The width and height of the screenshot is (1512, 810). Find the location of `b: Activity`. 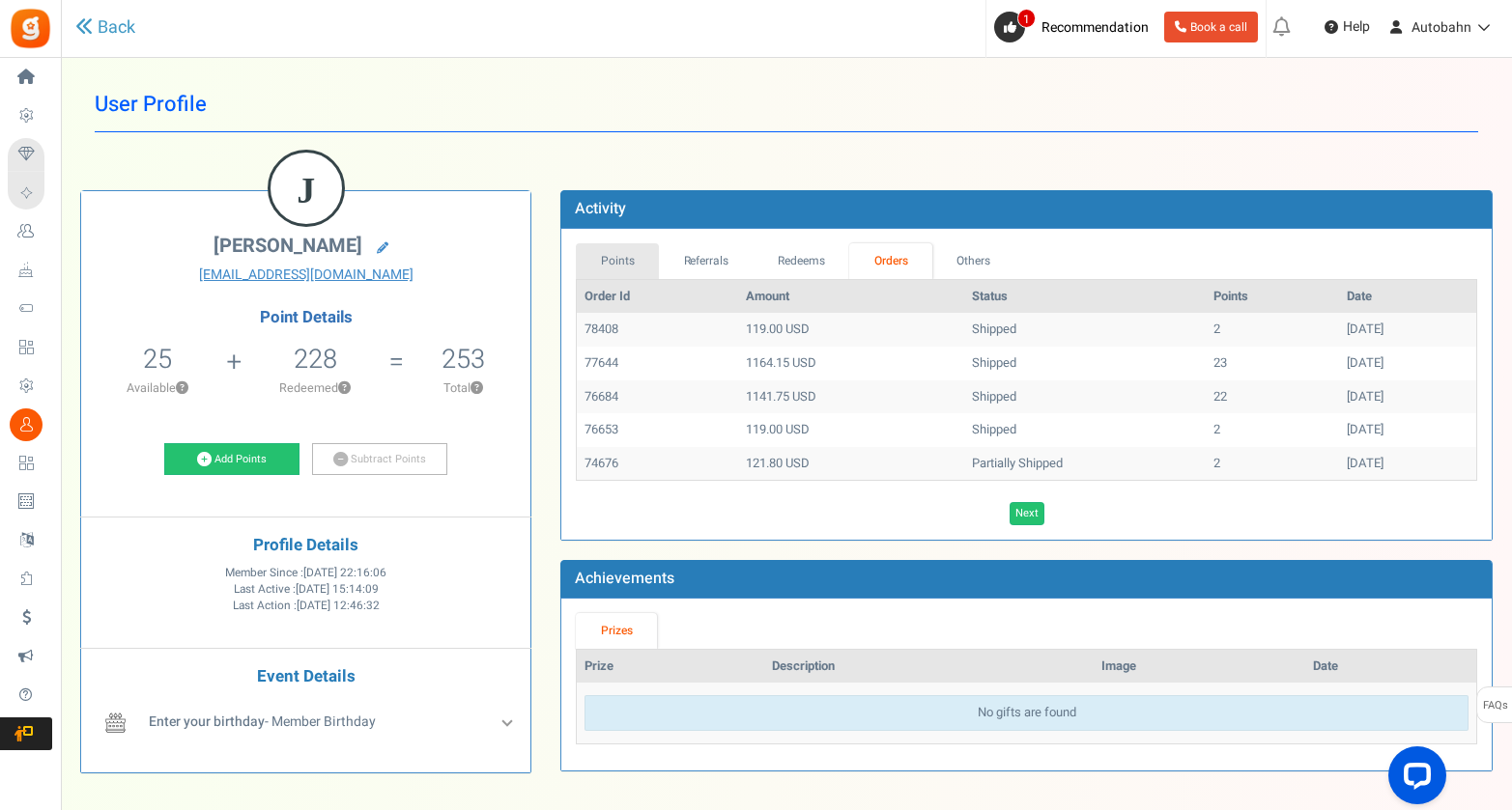

b: Activity is located at coordinates (600, 208).